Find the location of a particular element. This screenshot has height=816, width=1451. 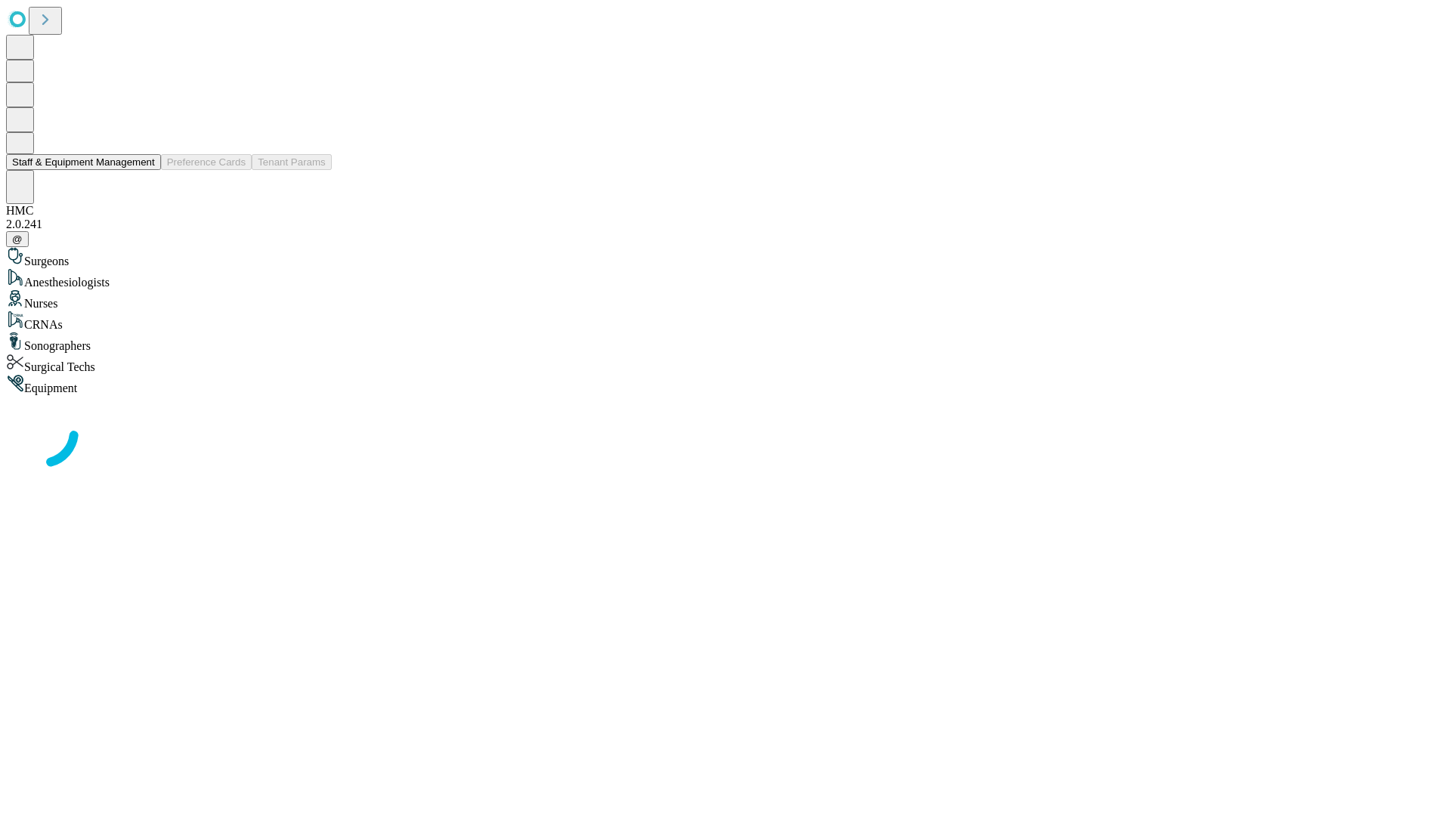

div: CRNAs is located at coordinates (725, 321).